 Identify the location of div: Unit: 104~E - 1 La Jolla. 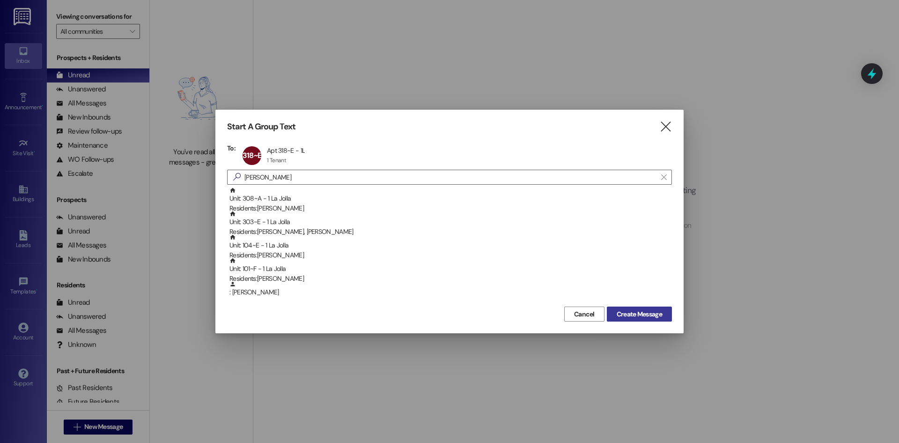
(451, 247).